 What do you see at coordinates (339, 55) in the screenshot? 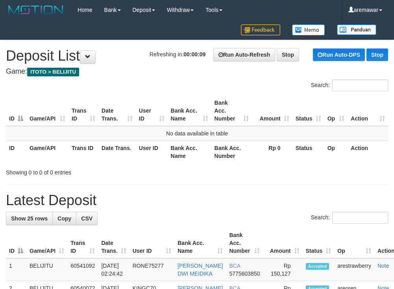
I see `a: Run Auto-DPS` at bounding box center [339, 55].